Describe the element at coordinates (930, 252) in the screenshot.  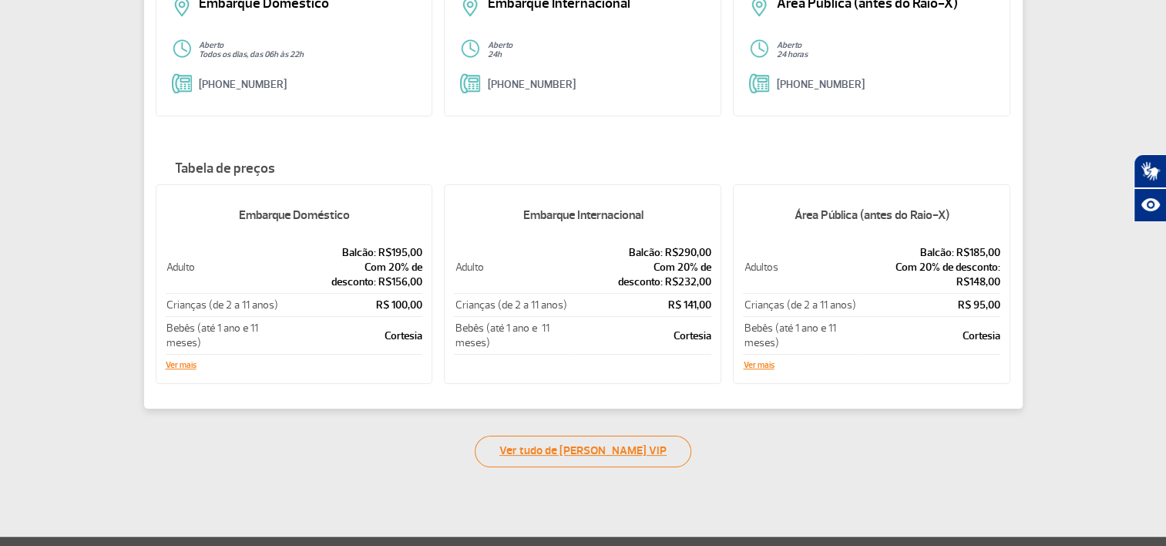
I see `p: Balcão: R$185,00` at that location.